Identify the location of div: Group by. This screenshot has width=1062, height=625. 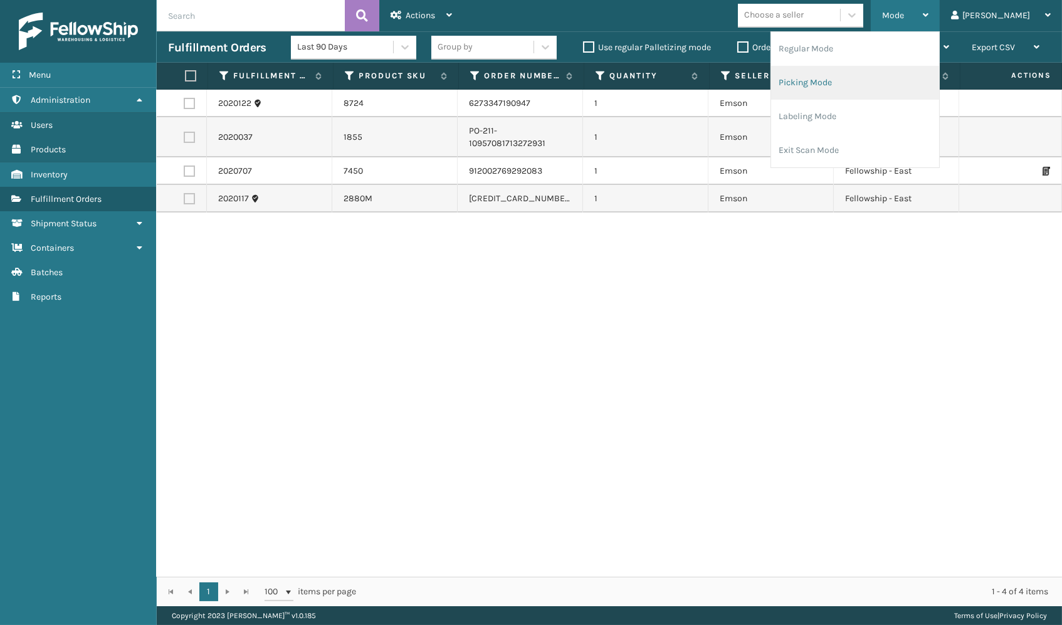
(455, 47).